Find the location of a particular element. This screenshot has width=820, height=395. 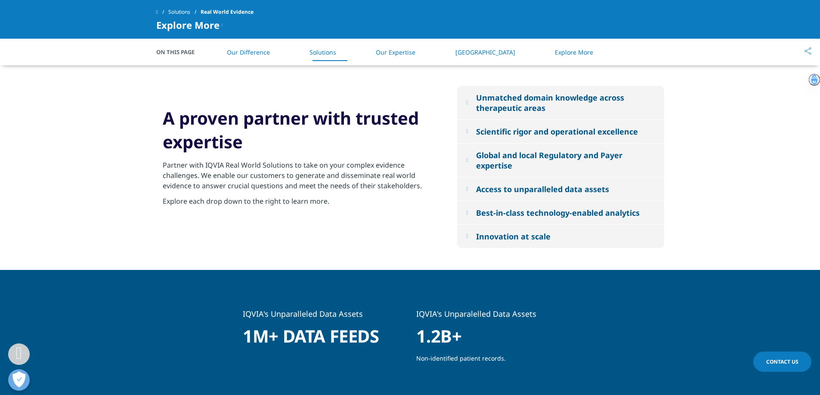

div: Scientific rigor and operational excellence is located at coordinates (557, 132).